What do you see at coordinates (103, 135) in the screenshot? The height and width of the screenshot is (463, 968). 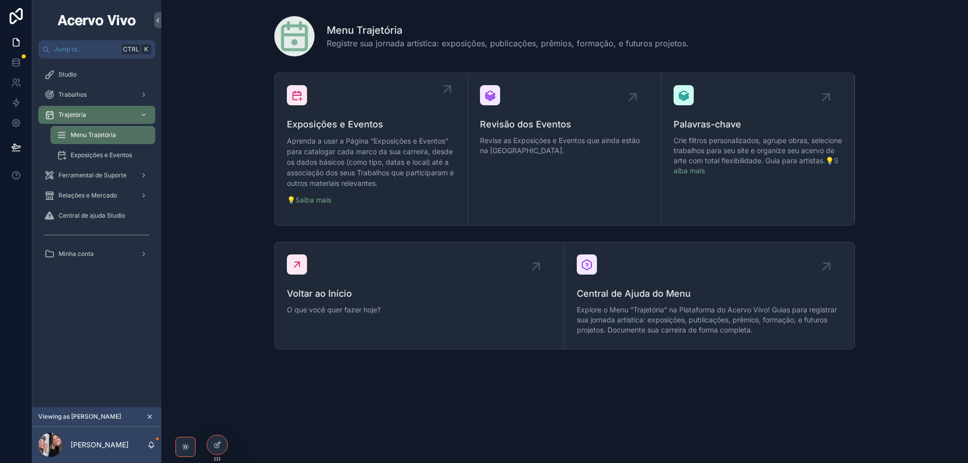 I see `a: Menu Trajetória` at bounding box center [103, 135].